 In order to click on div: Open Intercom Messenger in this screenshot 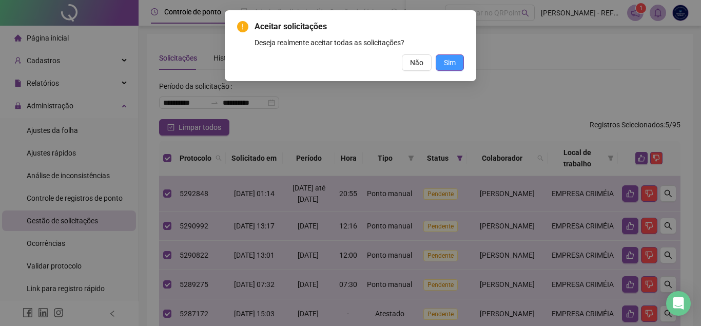, I will do `click(679, 303)`.